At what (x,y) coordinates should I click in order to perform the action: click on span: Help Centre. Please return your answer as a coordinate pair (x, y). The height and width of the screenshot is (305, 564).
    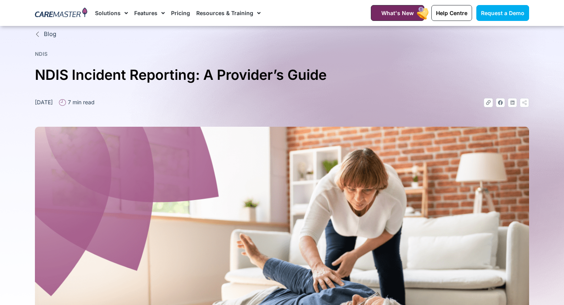
    Looking at the image, I should click on (452, 13).